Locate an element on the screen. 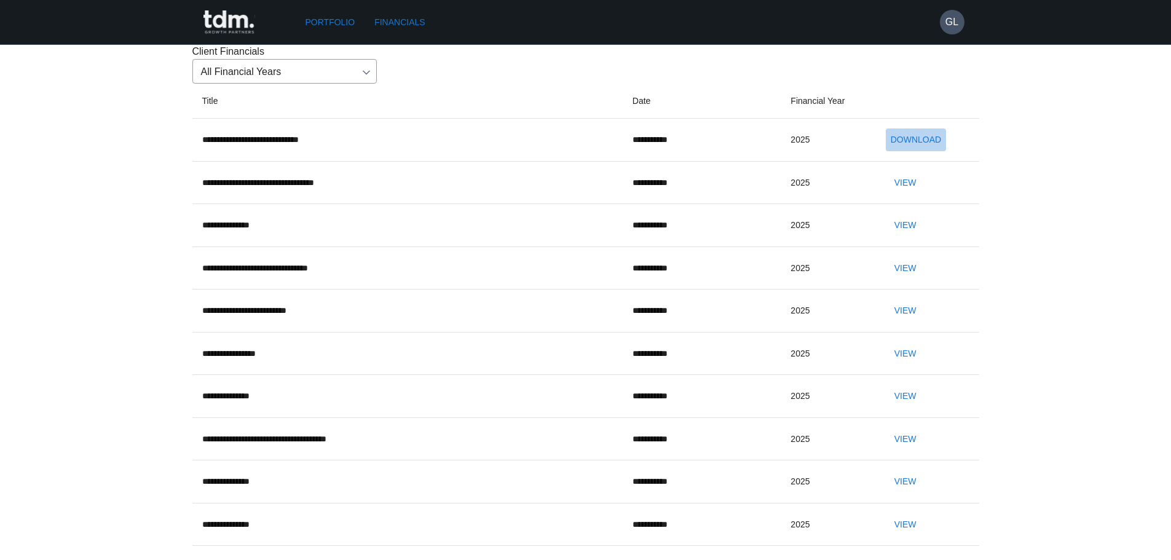 The image size is (1171, 560). h6: GL is located at coordinates (952, 22).